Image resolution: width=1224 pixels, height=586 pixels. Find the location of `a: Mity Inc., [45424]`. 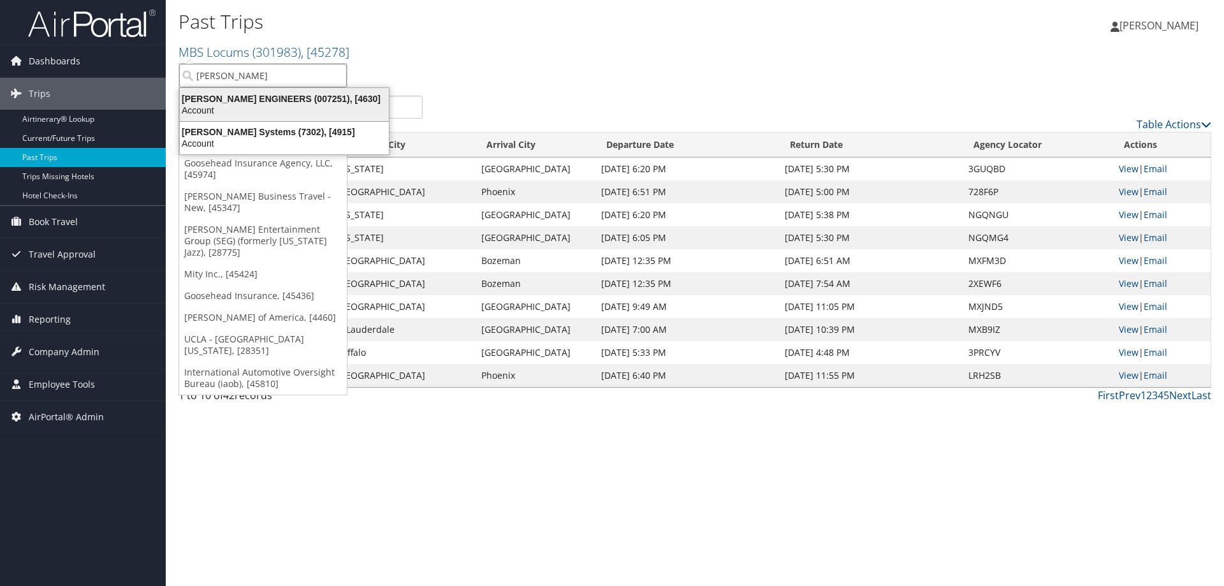

a: Mity Inc., [45424] is located at coordinates (263, 274).